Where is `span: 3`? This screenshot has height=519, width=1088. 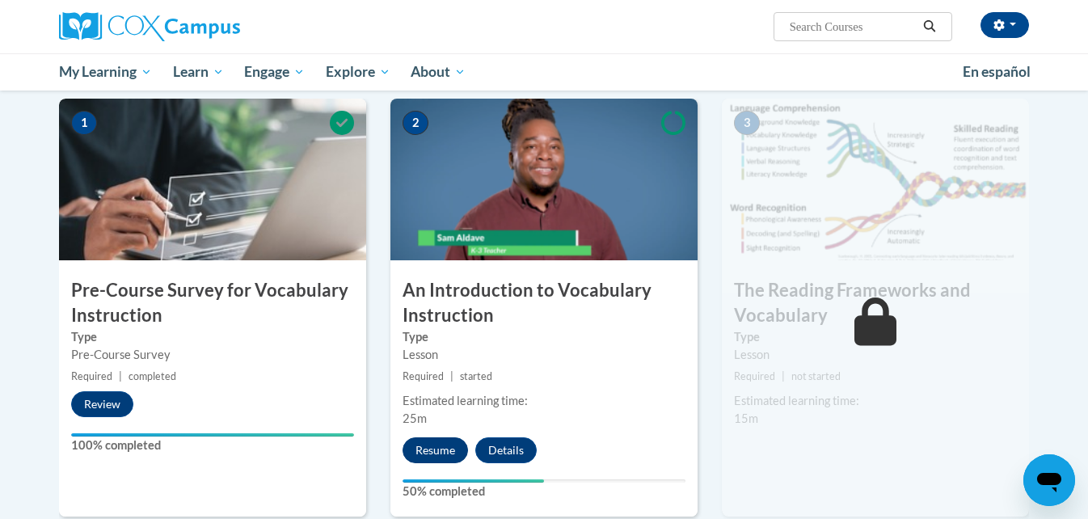 span: 3 is located at coordinates (747, 123).